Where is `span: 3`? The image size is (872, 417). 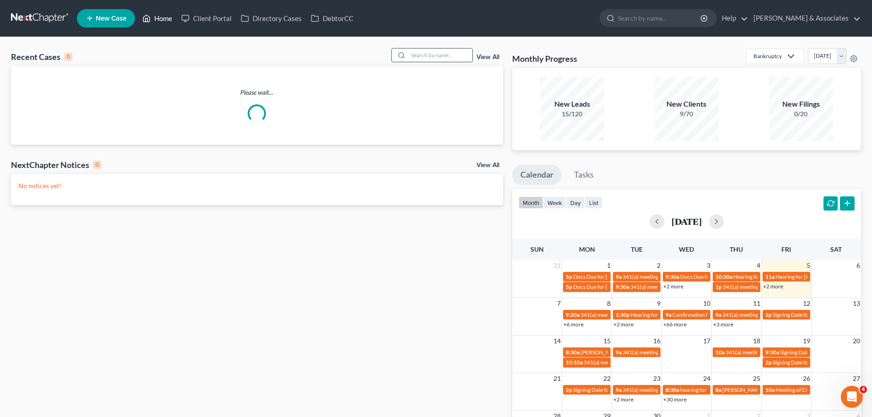
span: 3 is located at coordinates (708, 265).